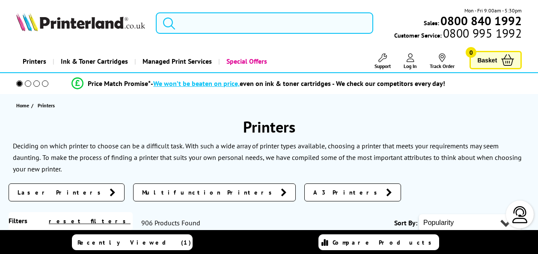 The image size is (538, 254). Describe the element at coordinates (61, 192) in the screenshot. I see `span: Laser Printers` at that location.